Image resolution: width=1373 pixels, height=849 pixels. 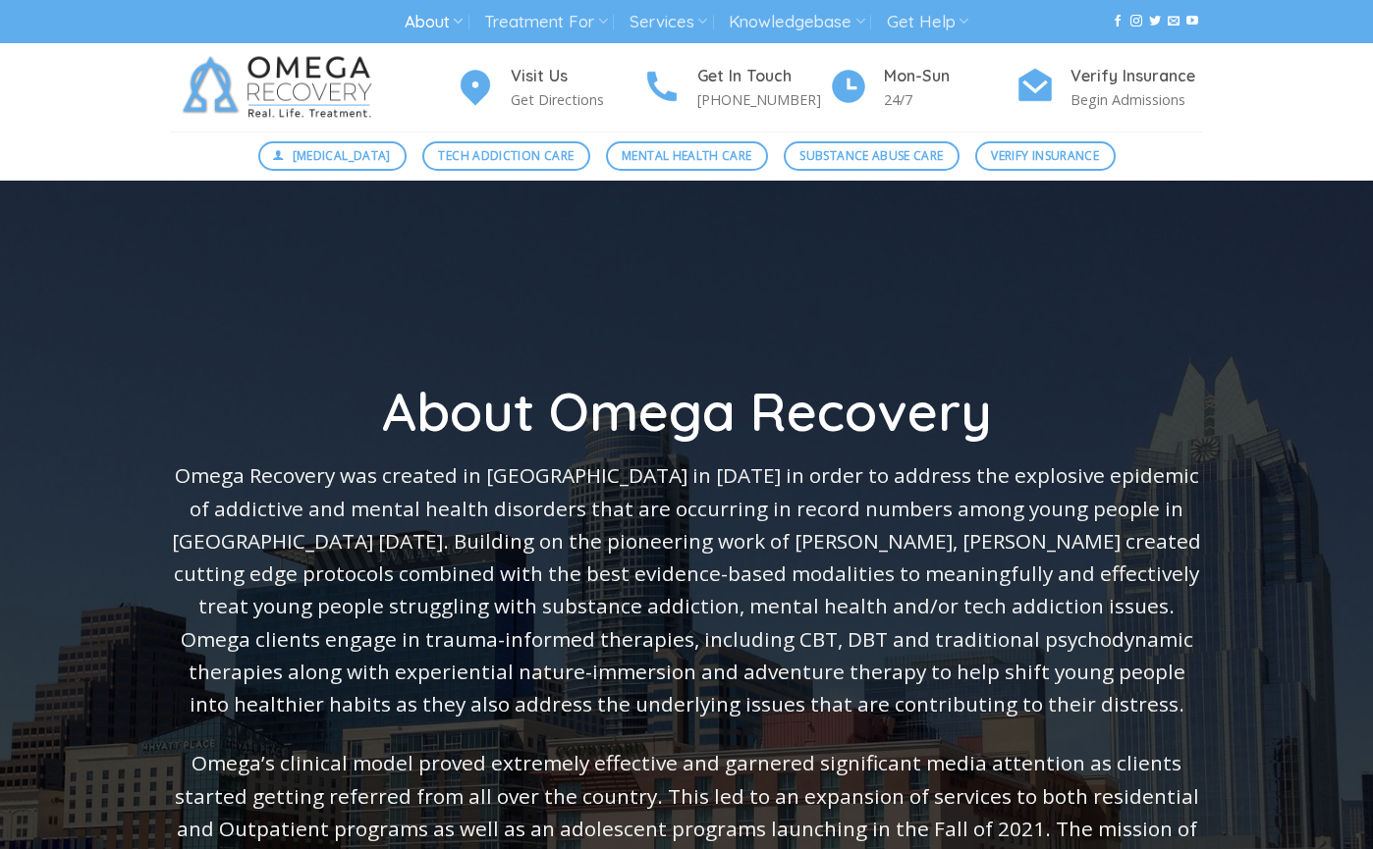 I want to click on a: Substance Abuse Care, so click(x=871, y=156).